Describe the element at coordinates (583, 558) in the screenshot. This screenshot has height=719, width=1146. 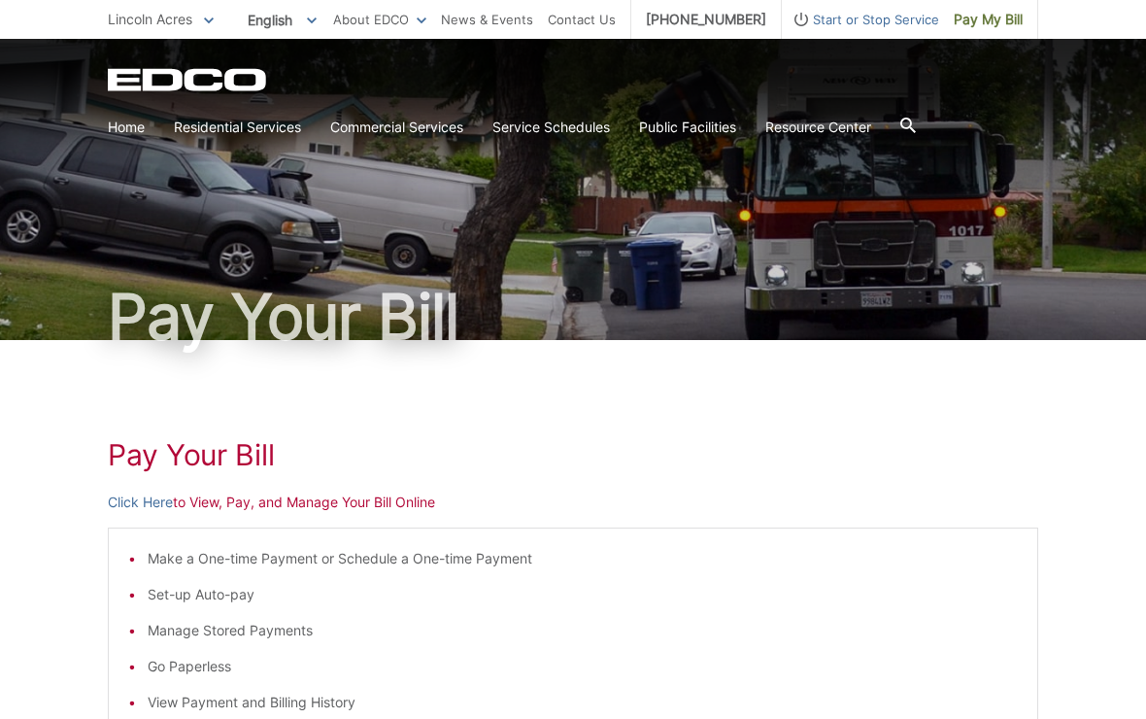
I see `li: Make a One-time Payment or Schedule a One-time Payment` at that location.